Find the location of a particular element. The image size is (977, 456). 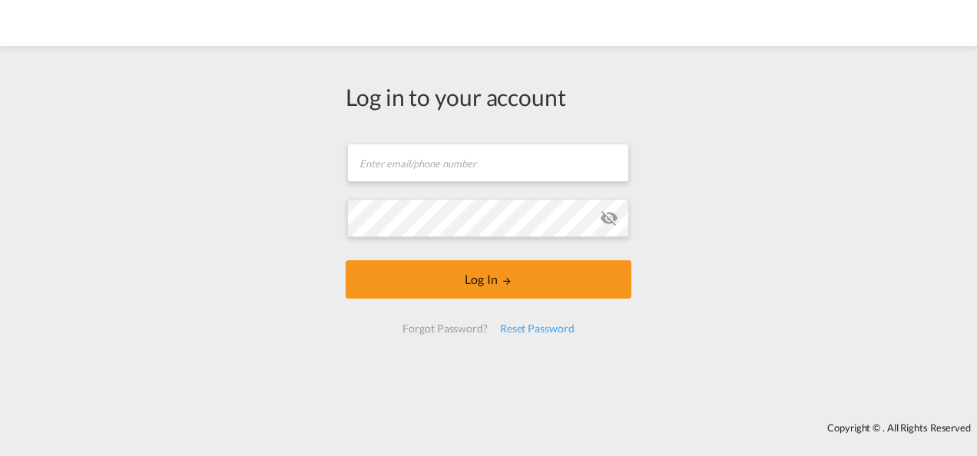

input: Enter email/phone number is located at coordinates (487, 163).